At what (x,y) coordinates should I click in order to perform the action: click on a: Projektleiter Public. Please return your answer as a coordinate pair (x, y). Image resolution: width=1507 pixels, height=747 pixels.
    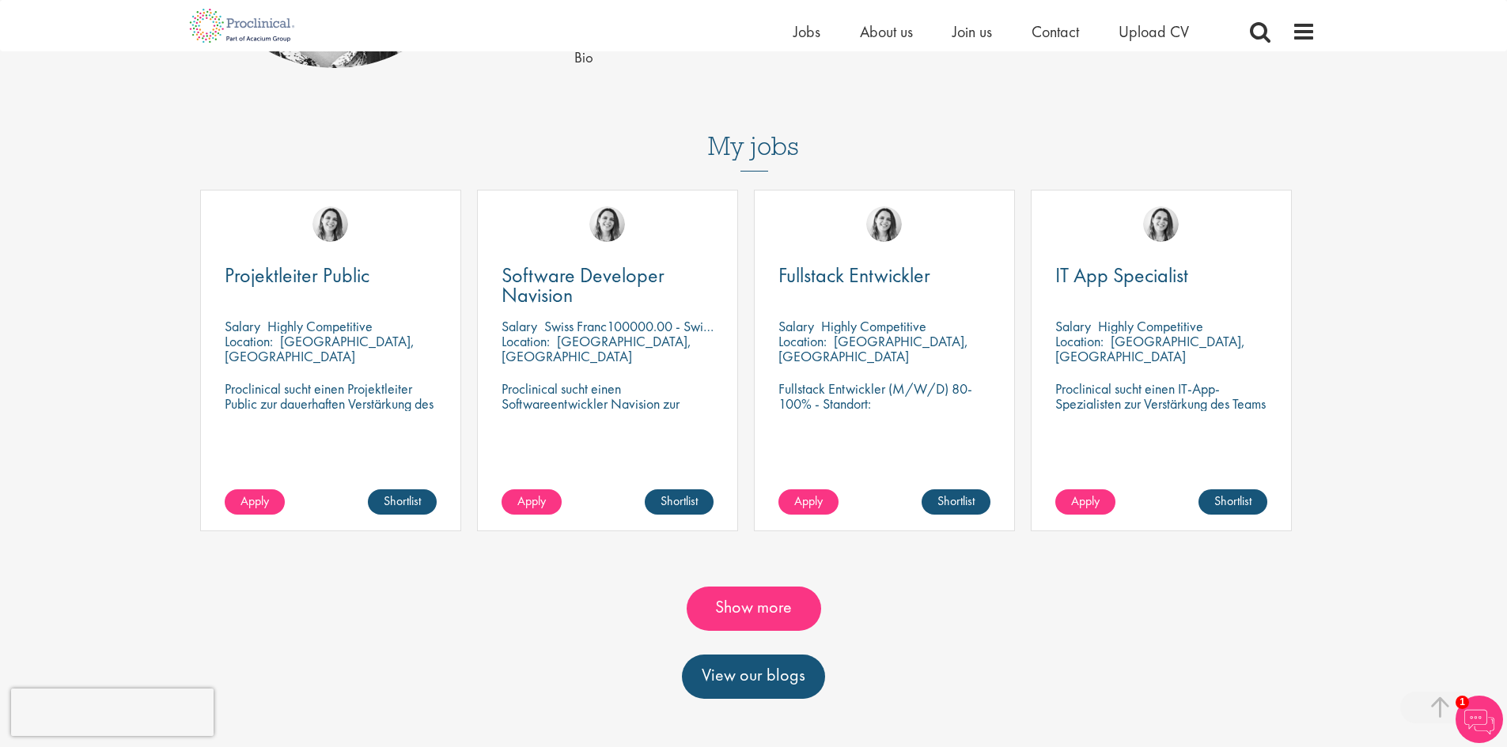
    Looking at the image, I should click on (331, 275).